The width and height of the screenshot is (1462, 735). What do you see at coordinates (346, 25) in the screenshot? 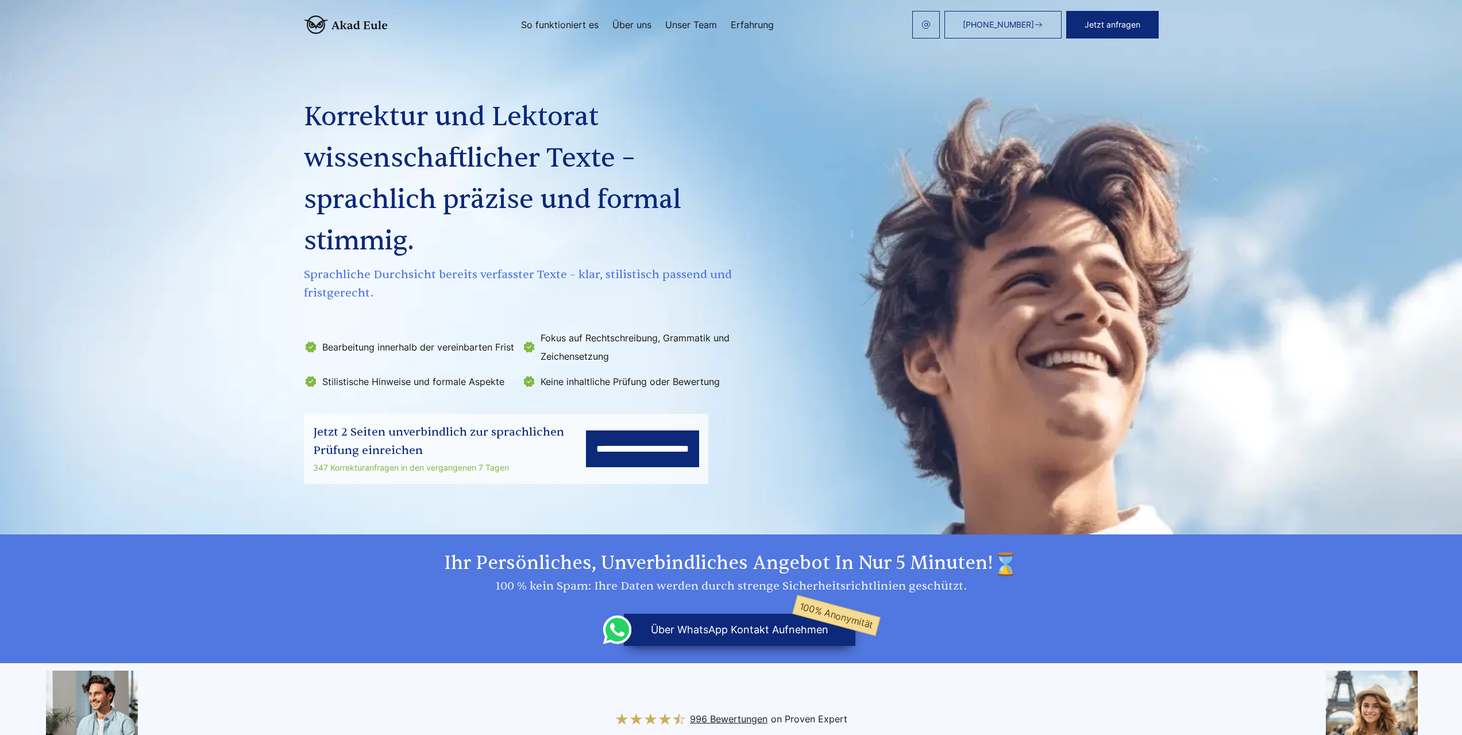
I see `img: logo` at bounding box center [346, 25].